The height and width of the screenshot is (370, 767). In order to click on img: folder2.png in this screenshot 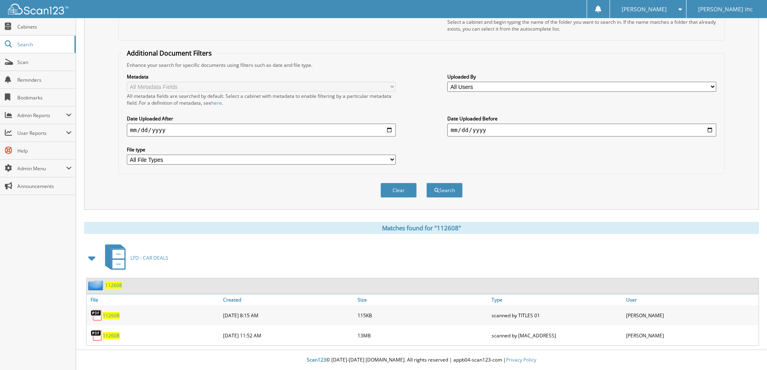, I will do `click(97, 285)`.